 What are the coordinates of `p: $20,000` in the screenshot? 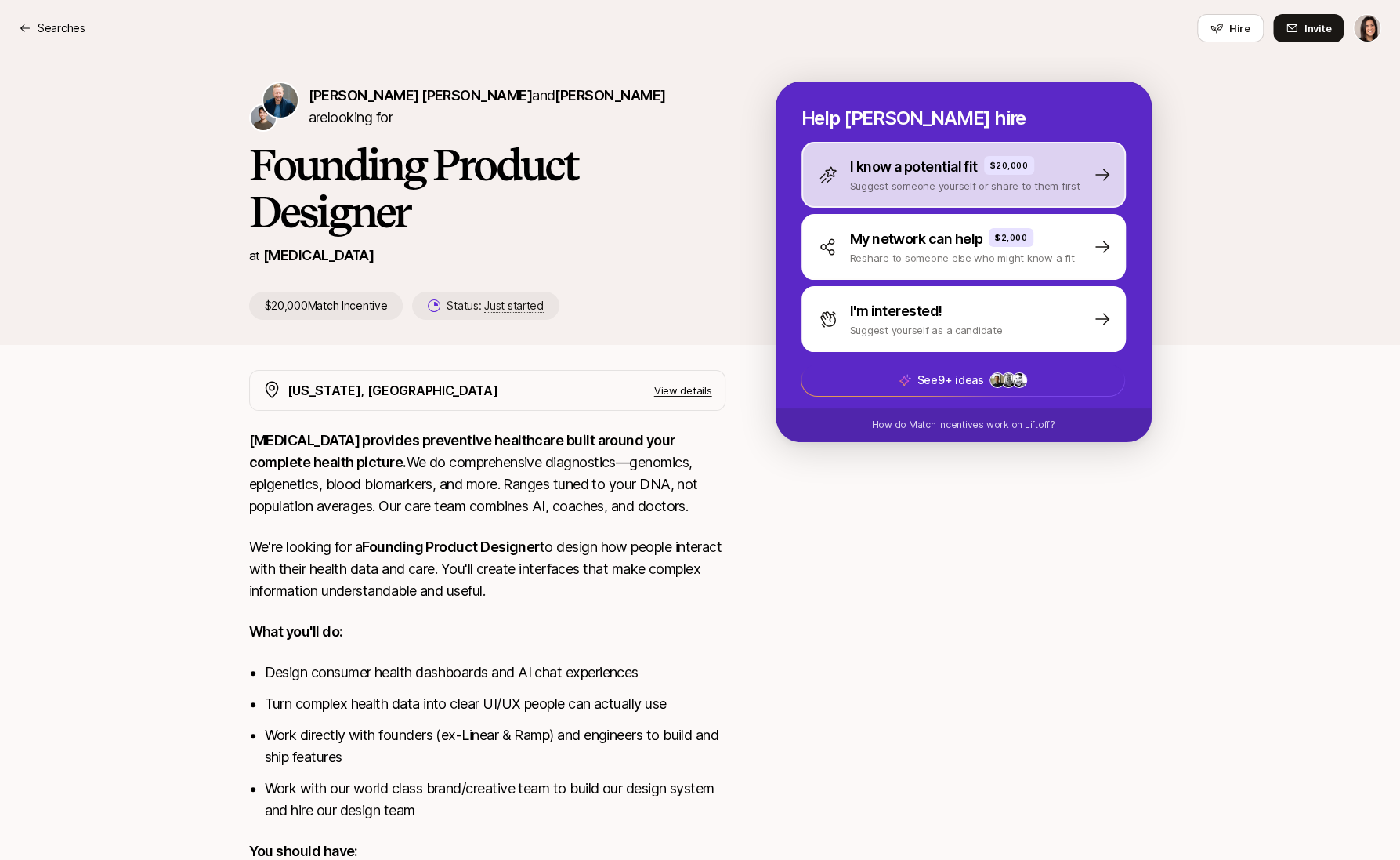 It's located at (1010, 165).